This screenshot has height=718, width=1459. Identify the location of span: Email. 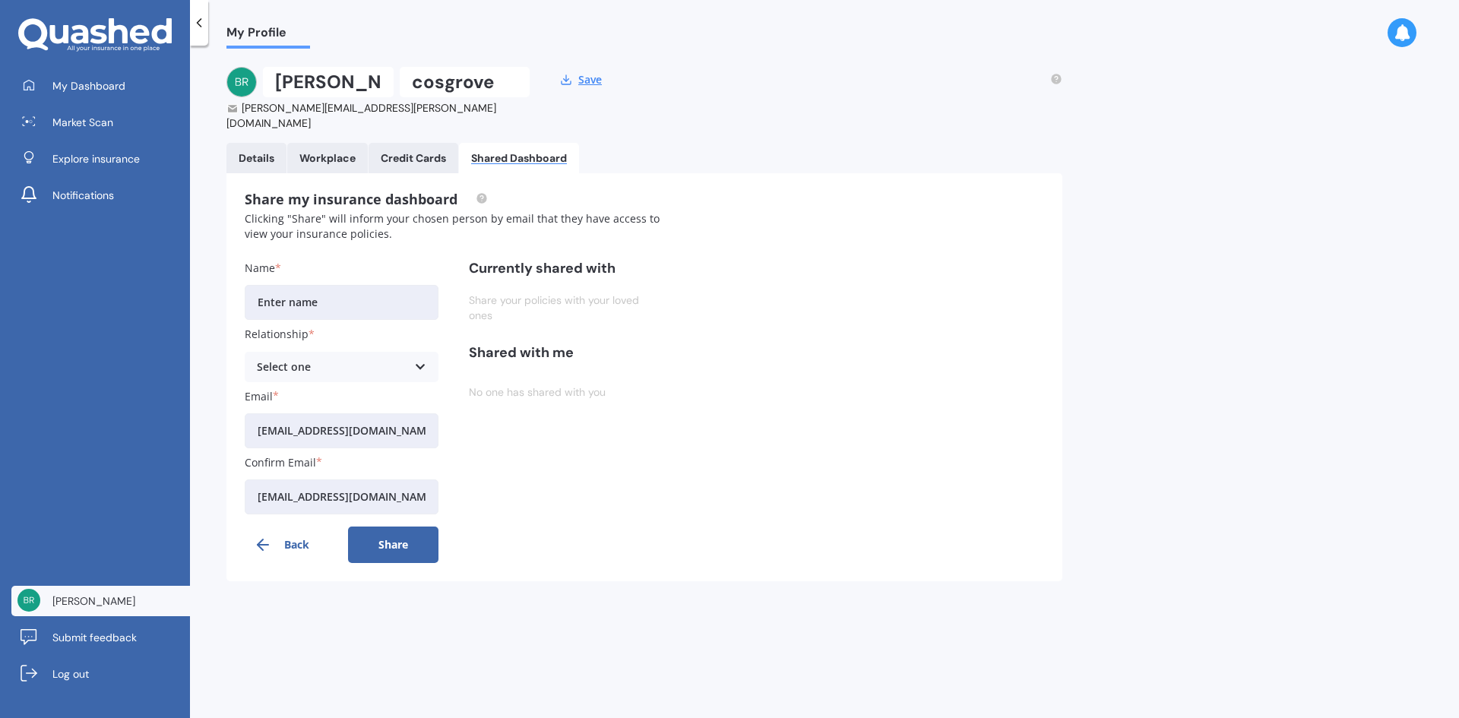
(258, 396).